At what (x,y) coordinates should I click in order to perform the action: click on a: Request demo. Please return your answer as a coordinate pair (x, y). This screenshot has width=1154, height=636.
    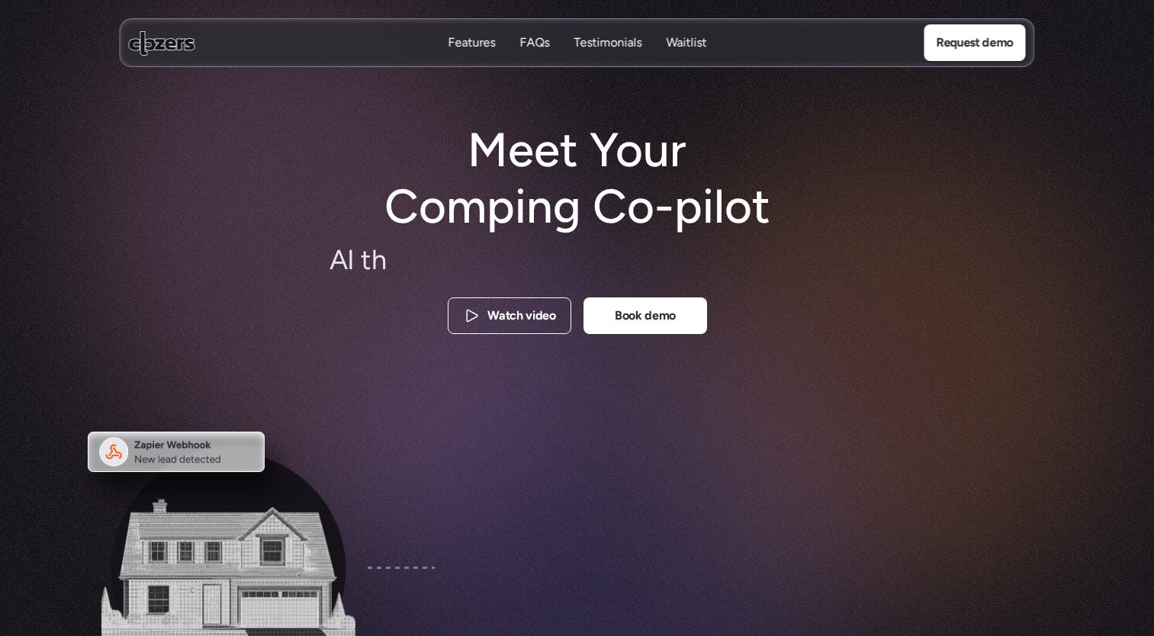
    Looking at the image, I should click on (974, 43).